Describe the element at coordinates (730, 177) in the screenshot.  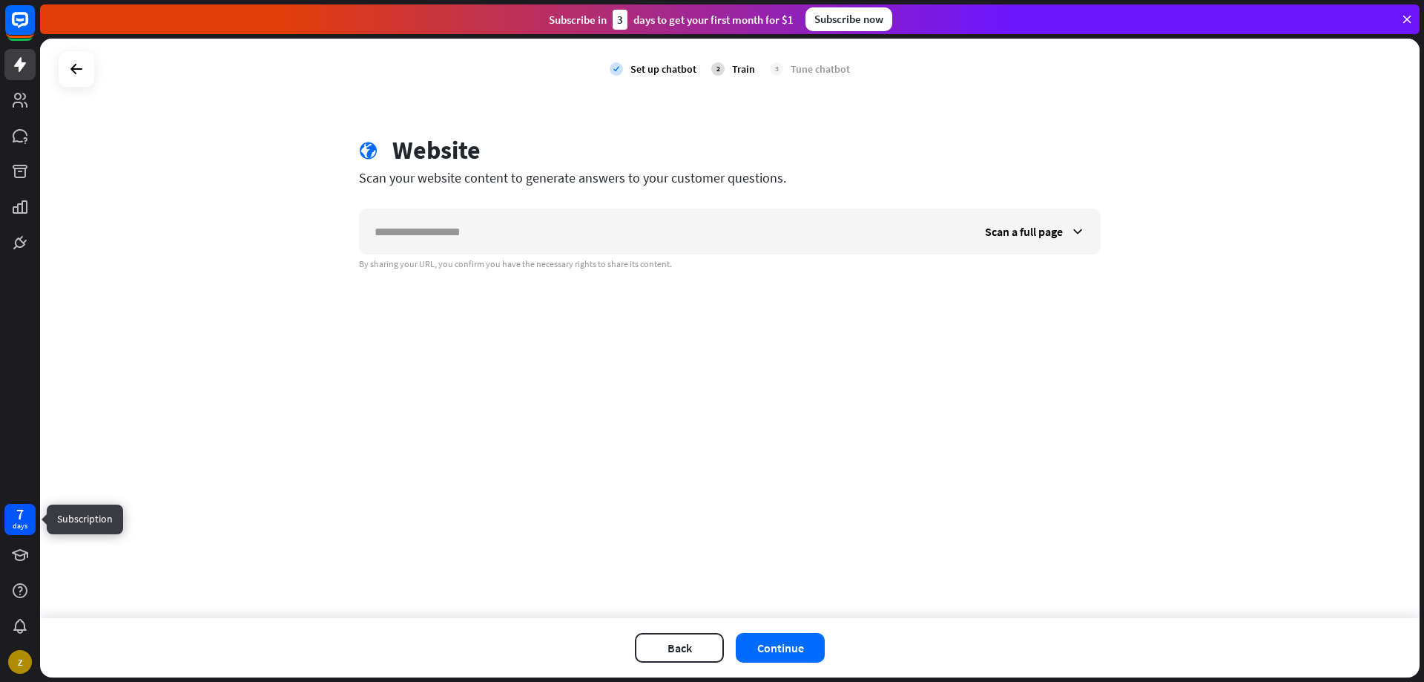
I see `div: Scan your website content to generate answers to your customer questions.` at that location.